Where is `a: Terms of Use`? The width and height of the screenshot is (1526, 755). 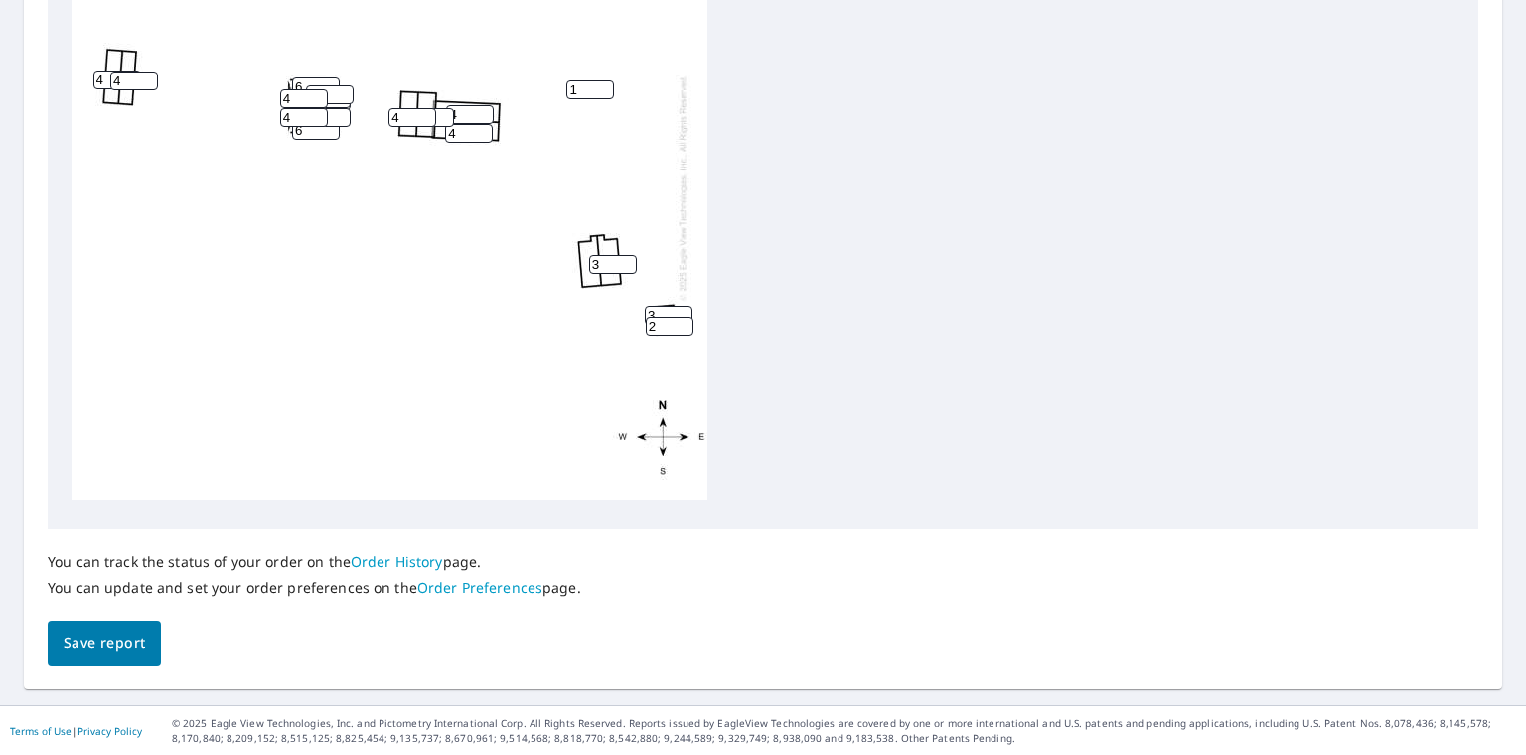
a: Terms of Use is located at coordinates (41, 731).